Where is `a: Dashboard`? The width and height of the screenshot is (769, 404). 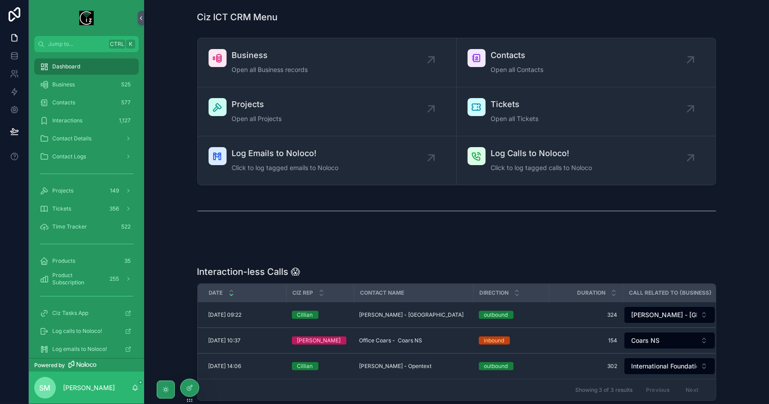 a: Dashboard is located at coordinates (86, 67).